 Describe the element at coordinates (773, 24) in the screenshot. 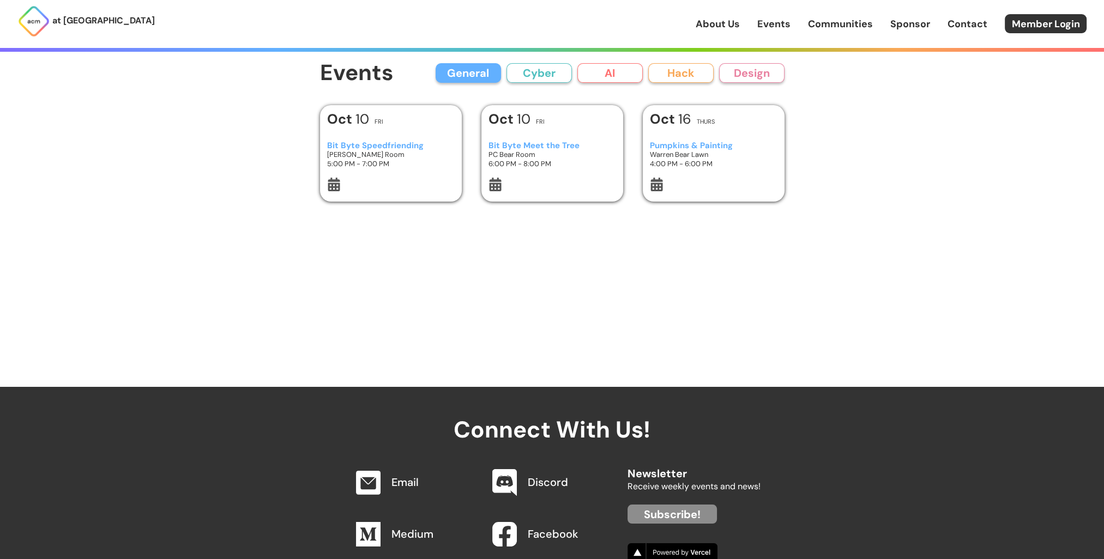

I see `a: Events` at that location.